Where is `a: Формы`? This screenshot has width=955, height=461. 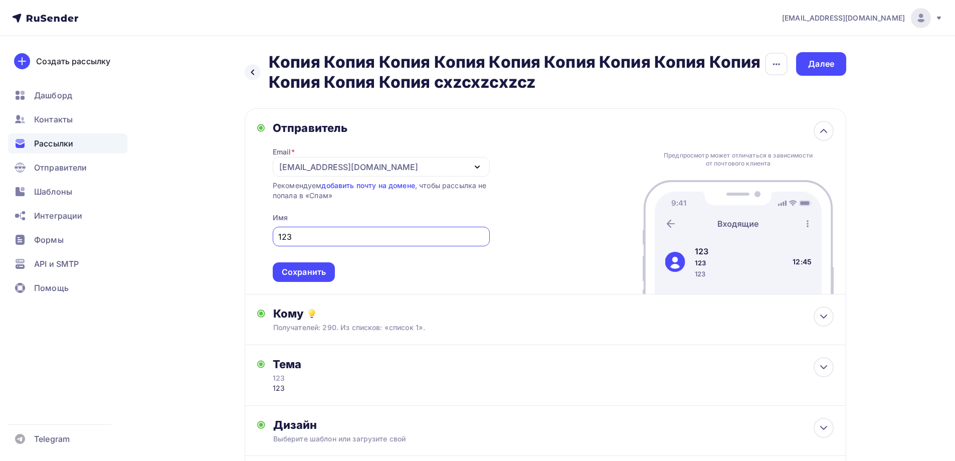
a: Формы is located at coordinates (68, 240).